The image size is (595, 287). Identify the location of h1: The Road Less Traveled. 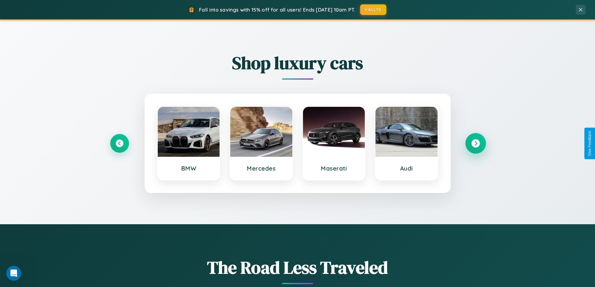
(298, 267).